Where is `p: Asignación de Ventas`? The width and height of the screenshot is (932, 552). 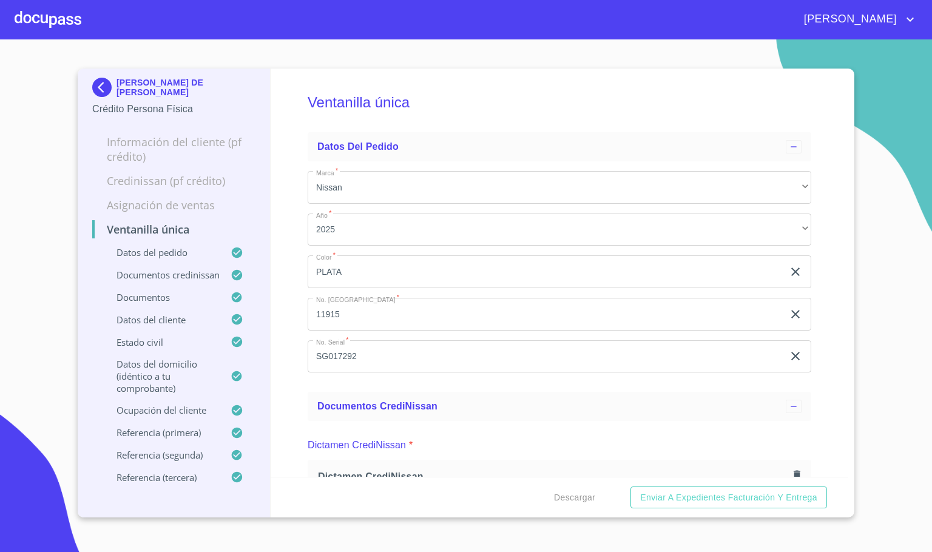
p: Asignación de Ventas is located at coordinates (174, 205).